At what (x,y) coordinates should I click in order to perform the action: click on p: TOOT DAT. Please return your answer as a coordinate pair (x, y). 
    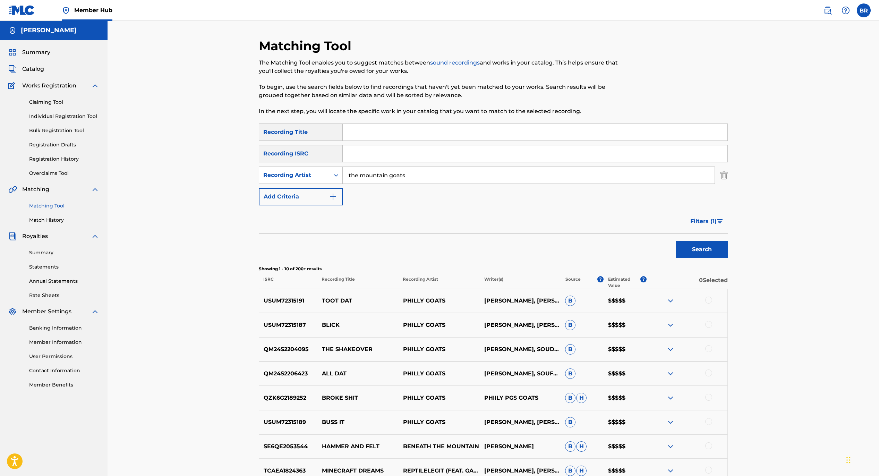
    Looking at the image, I should click on (358, 301).